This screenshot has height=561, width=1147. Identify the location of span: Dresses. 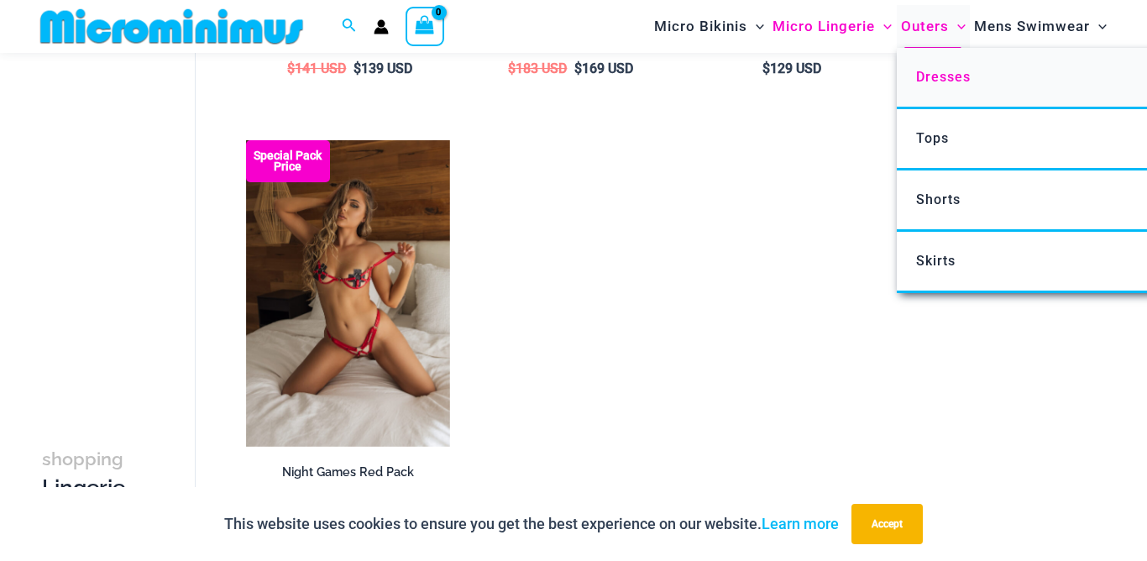
(943, 76).